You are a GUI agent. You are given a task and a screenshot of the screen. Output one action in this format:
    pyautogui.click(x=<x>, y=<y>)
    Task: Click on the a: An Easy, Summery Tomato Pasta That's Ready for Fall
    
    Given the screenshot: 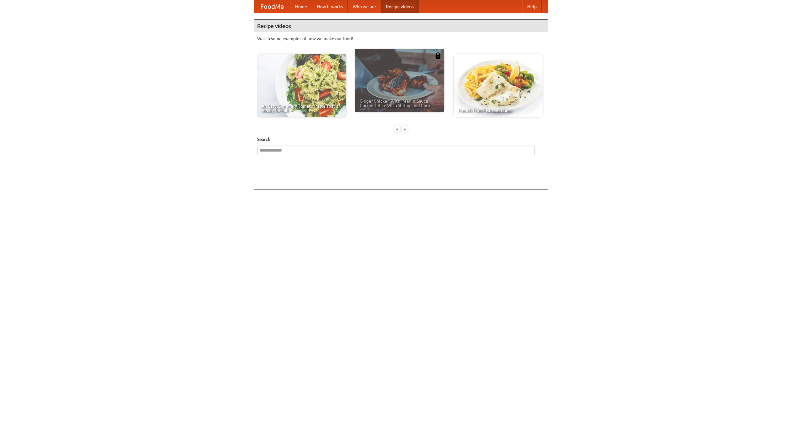 What is the action you would take?
    pyautogui.click(x=302, y=86)
    